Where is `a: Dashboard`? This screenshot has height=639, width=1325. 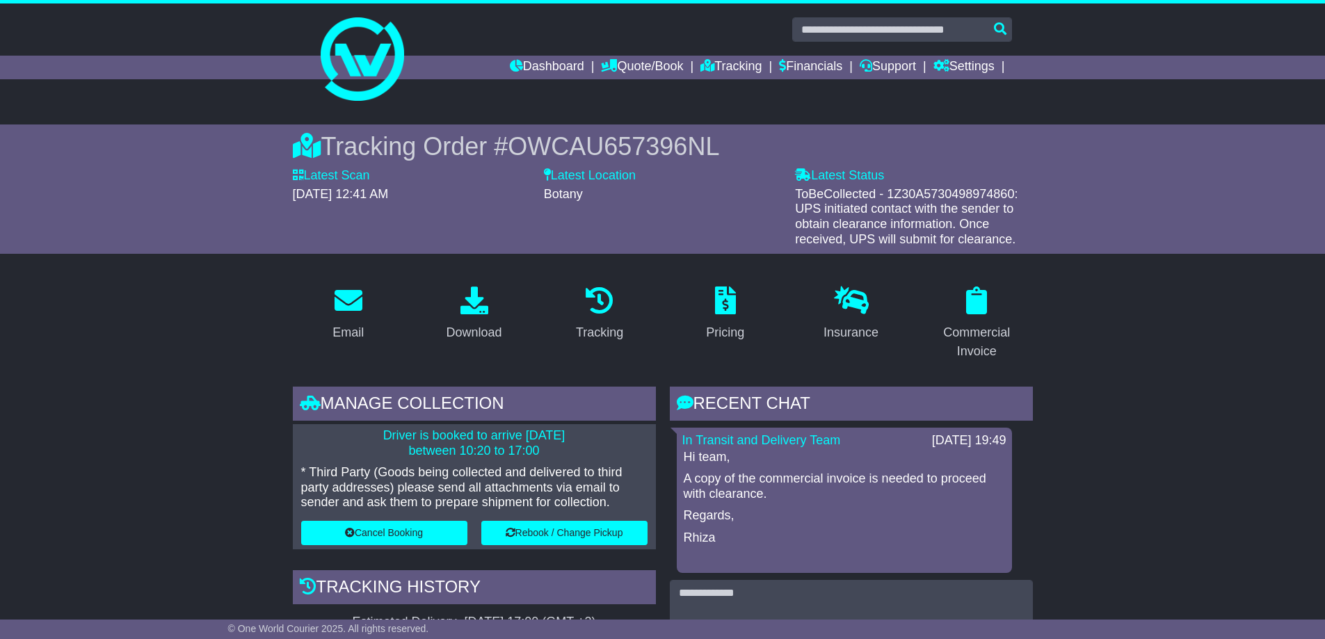
a: Dashboard is located at coordinates (547, 67).